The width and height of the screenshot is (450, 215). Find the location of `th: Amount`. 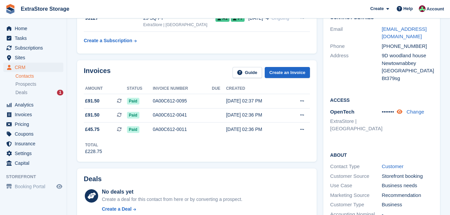

th: Amount is located at coordinates (105, 89).